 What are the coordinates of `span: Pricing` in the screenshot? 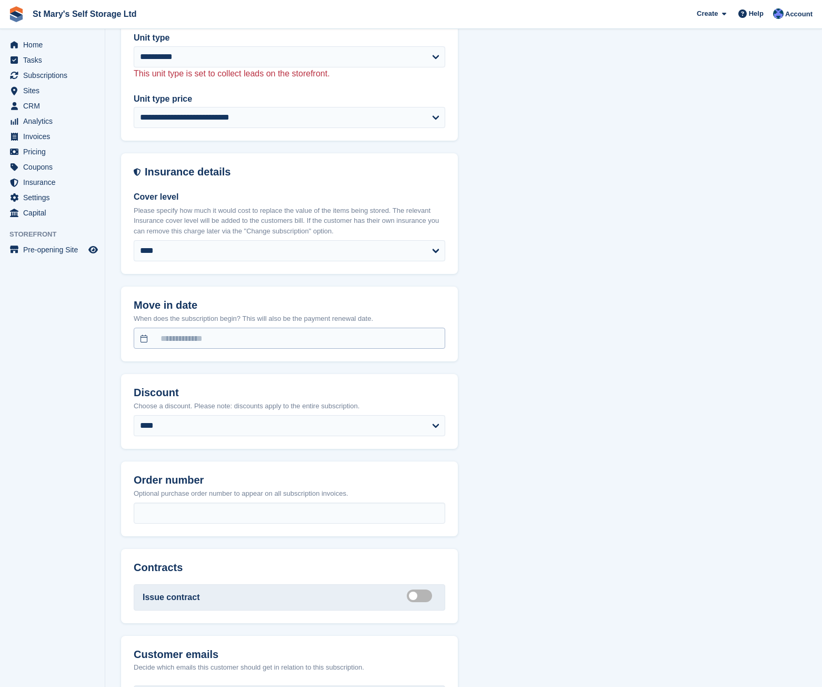 It's located at (55, 152).